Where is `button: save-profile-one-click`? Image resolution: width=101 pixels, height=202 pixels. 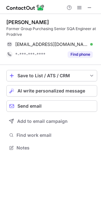 button: save-profile-one-click is located at coordinates (52, 76).